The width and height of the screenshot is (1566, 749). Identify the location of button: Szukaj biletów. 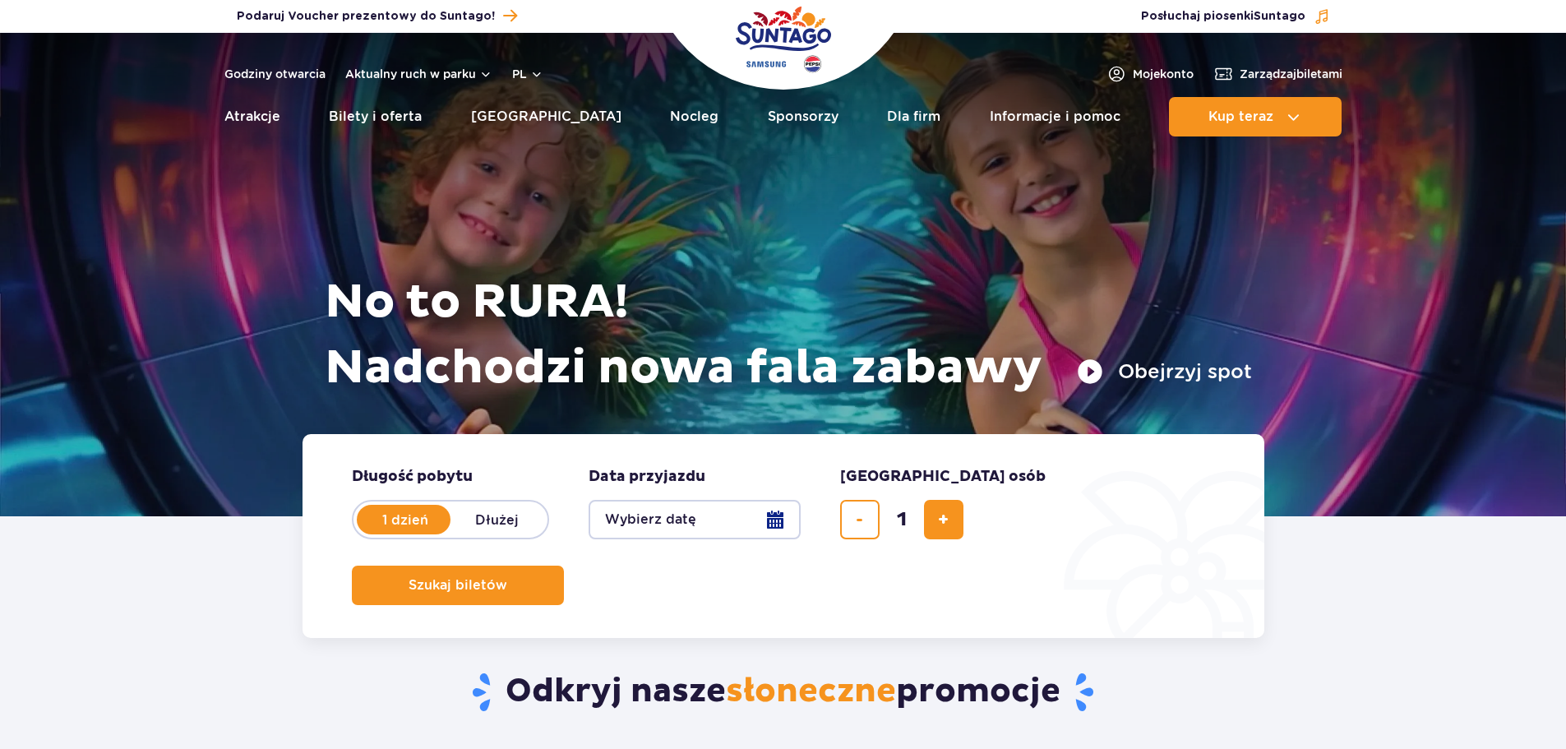
(458, 585).